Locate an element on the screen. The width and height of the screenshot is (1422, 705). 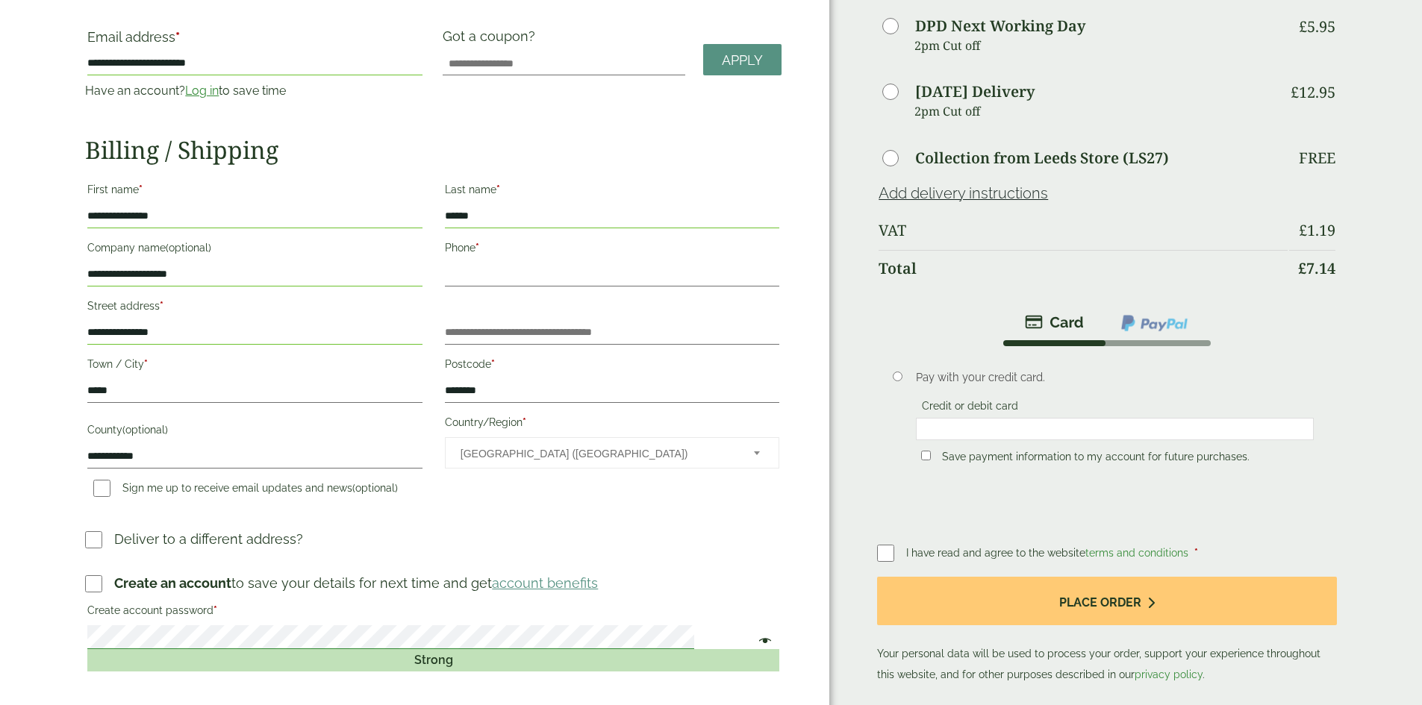
label: Collection from Leeds Store (LS27) is located at coordinates (1042, 158).